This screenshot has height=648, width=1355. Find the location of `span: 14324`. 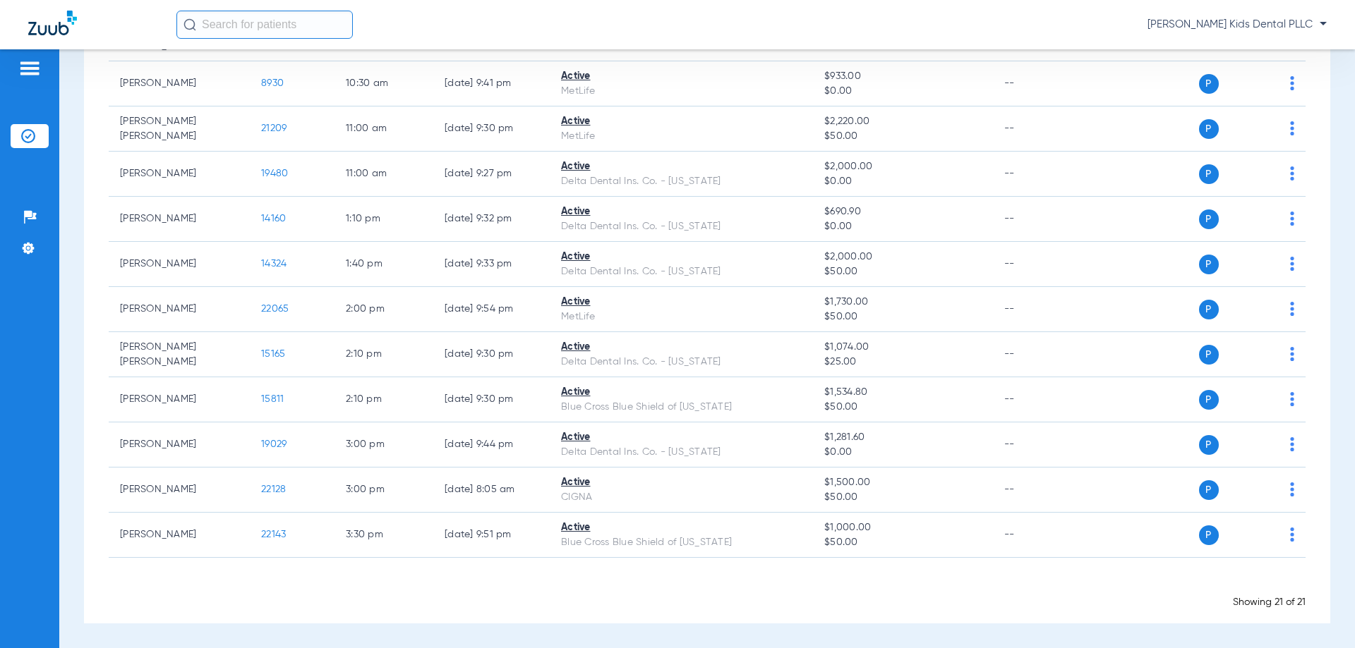

span: 14324 is located at coordinates (274, 264).